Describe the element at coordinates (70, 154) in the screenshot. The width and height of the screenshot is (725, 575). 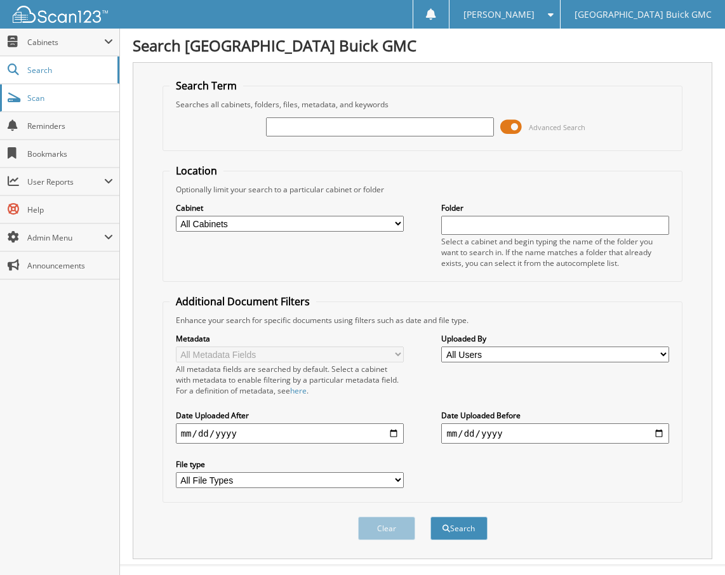
I see `span: Bookmarks` at that location.